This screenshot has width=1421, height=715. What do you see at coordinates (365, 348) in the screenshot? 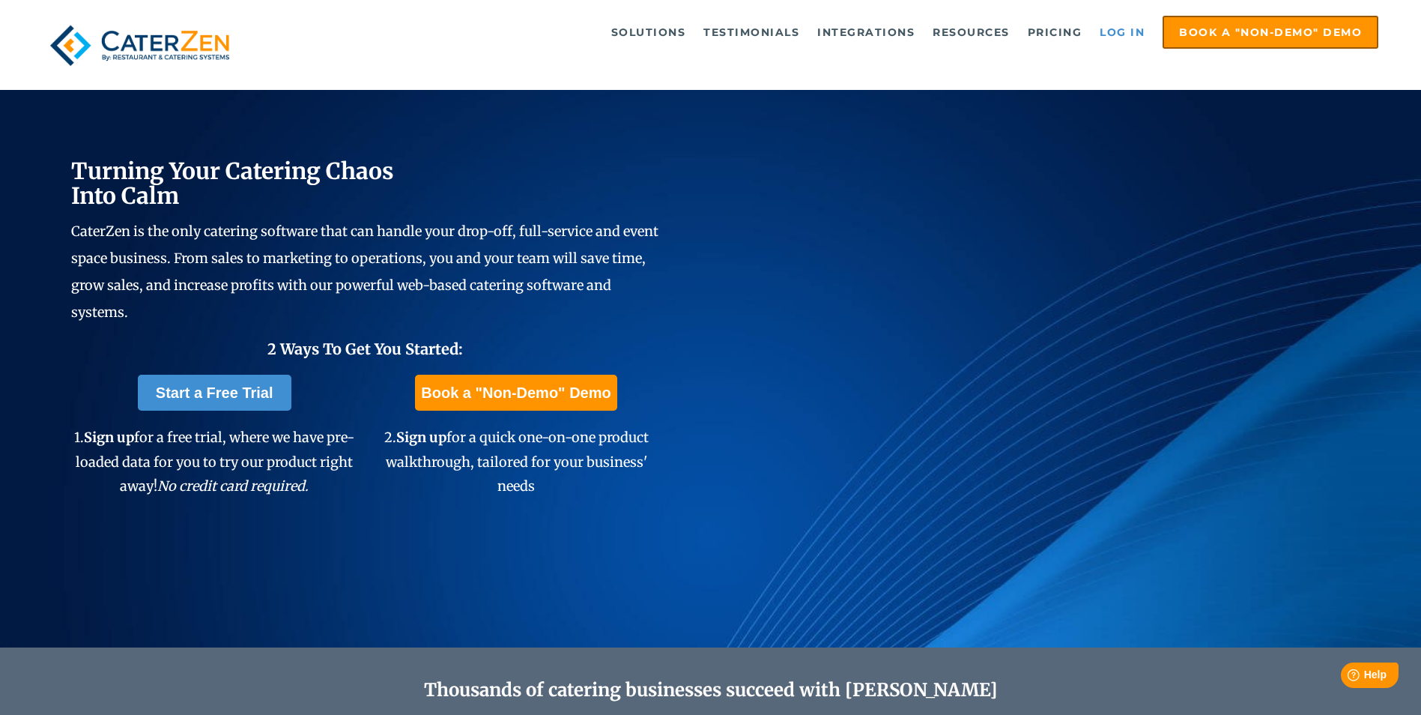
I see `span: 2 Ways To Get You Started:` at bounding box center [365, 348].